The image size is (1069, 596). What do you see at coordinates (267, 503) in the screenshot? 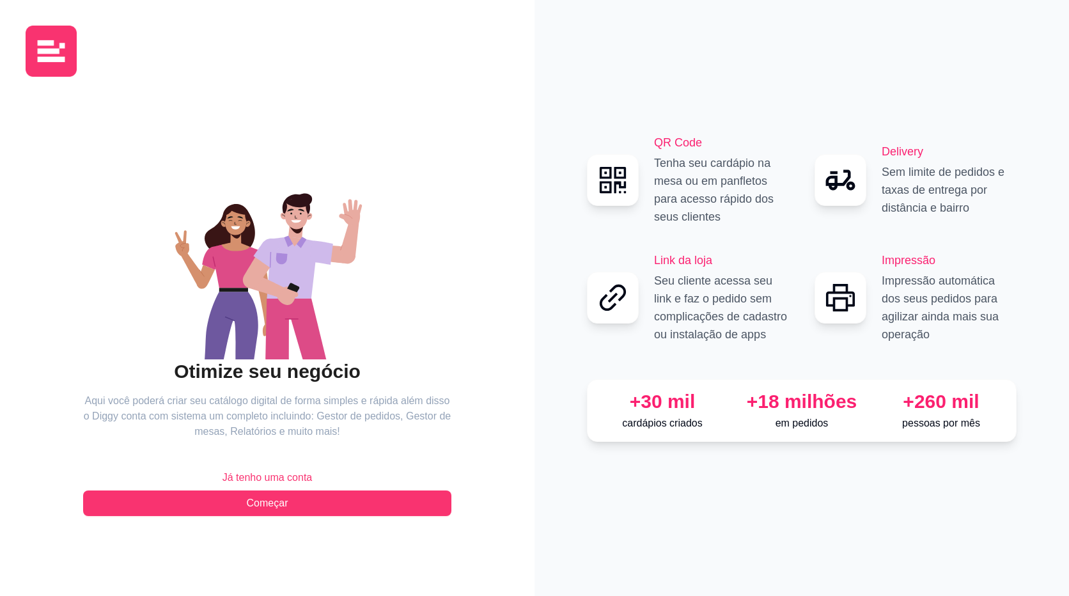
I see `span: Começar` at bounding box center [267, 503].